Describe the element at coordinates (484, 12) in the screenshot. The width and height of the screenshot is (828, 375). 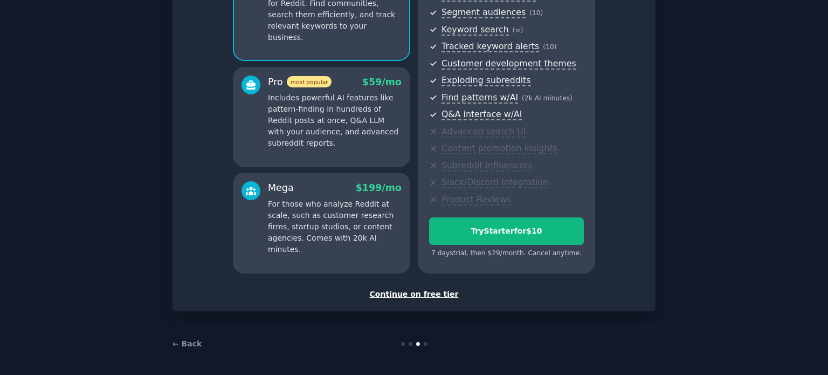
I see `span: Segment audiences` at that location.